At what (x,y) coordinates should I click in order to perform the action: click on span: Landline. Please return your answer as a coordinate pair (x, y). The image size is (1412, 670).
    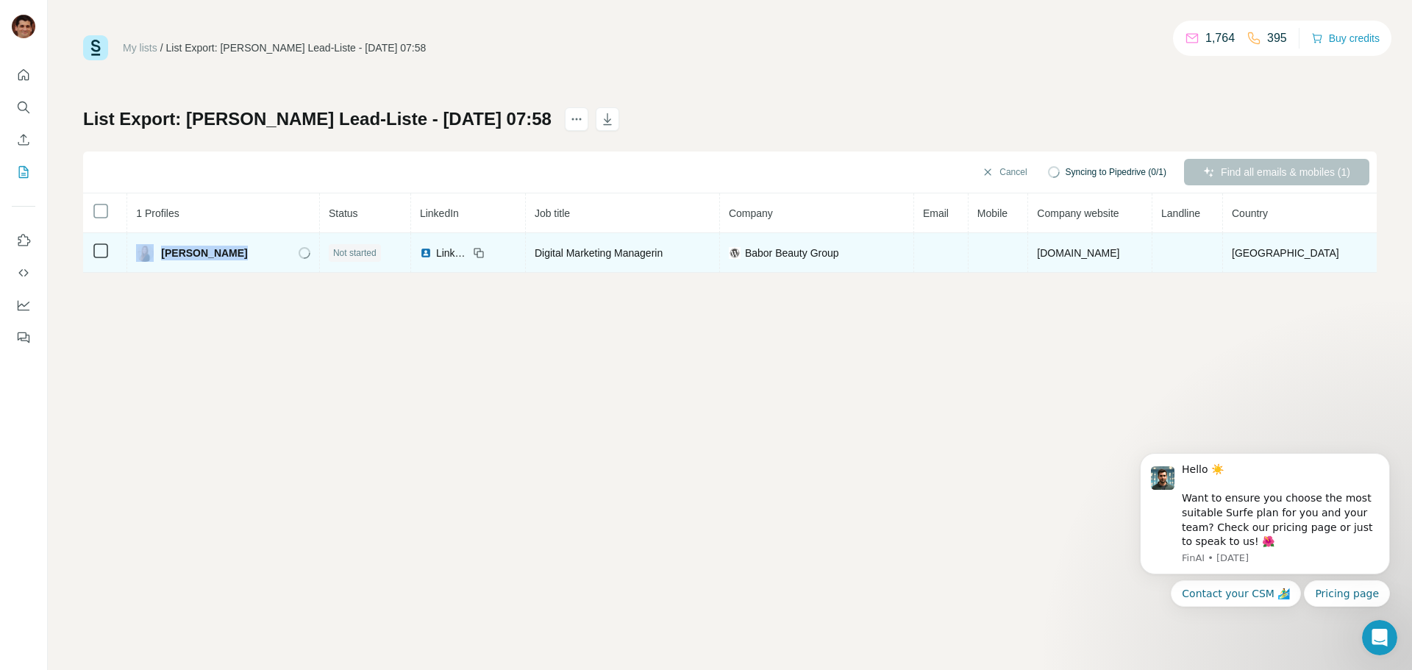
    Looking at the image, I should click on (1180, 213).